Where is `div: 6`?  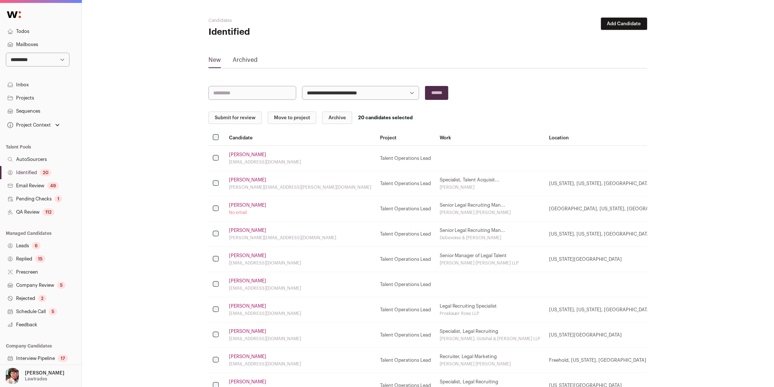 div: 6 is located at coordinates (36, 246).